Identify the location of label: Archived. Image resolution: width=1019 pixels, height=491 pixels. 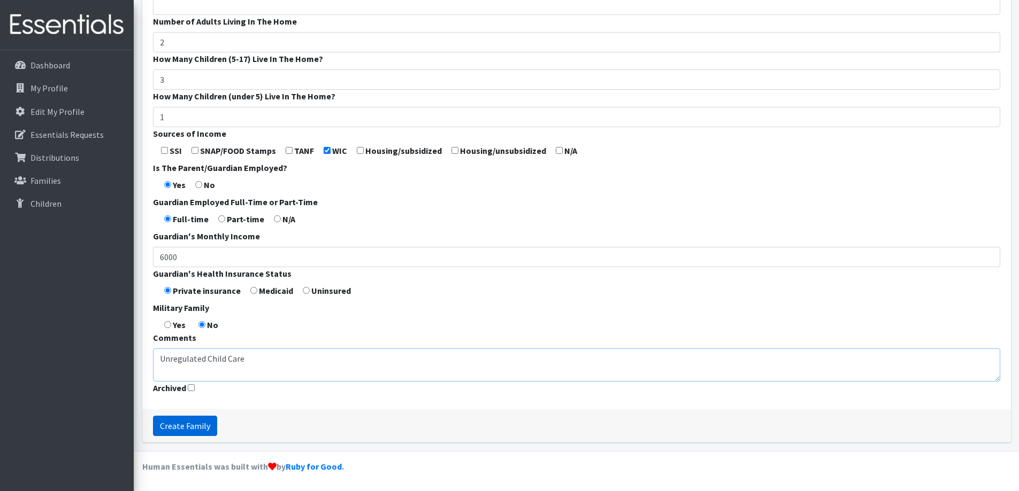
(170, 388).